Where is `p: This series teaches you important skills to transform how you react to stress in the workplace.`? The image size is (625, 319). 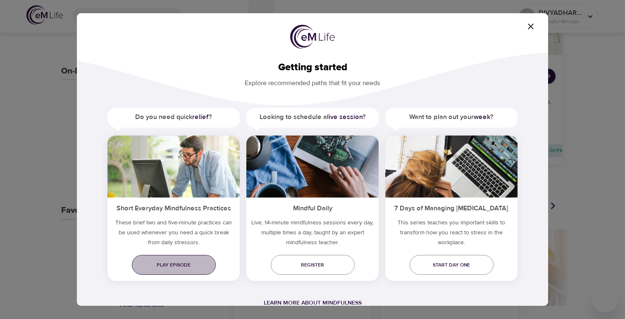 p: This series teaches you important skills to transform how you react to stress in the workplace. is located at coordinates (452, 234).